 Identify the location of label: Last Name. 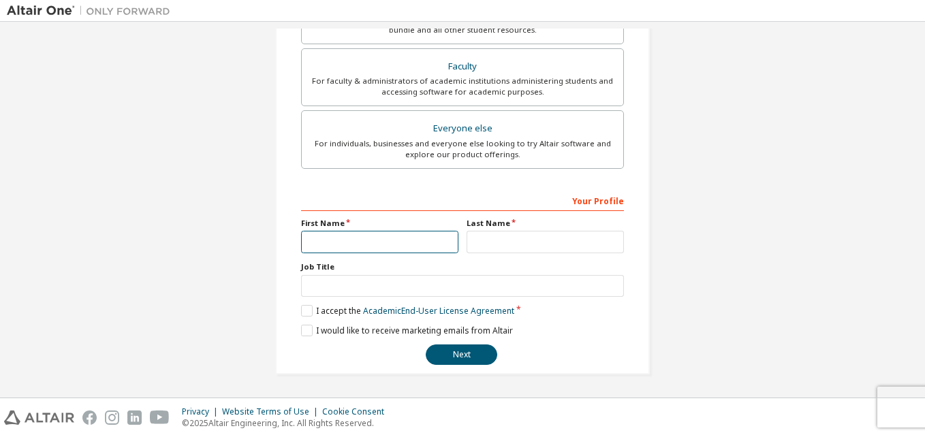
(545, 223).